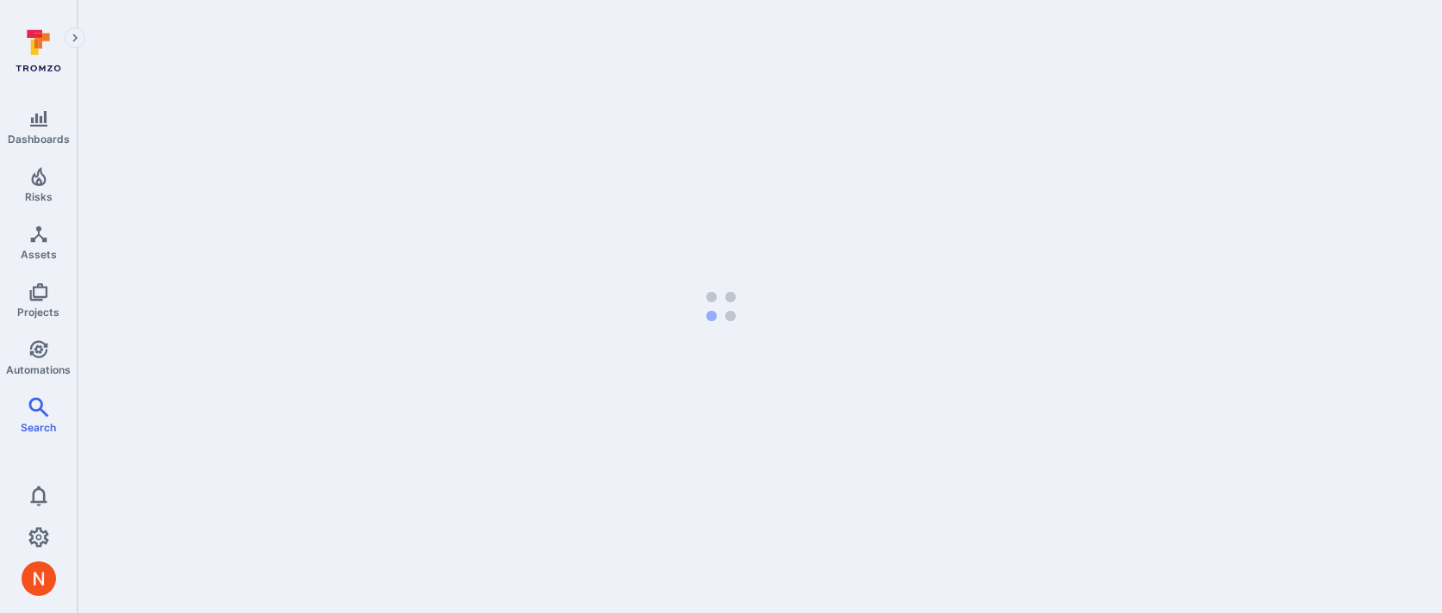  Describe the element at coordinates (39, 579) in the screenshot. I see `img: ACg8ocIprwjrgDQnDsNSk9Ghn5p5-B8DpAKWoJ5Gi9syOE4K59tr4Q=s96-c` at that location.